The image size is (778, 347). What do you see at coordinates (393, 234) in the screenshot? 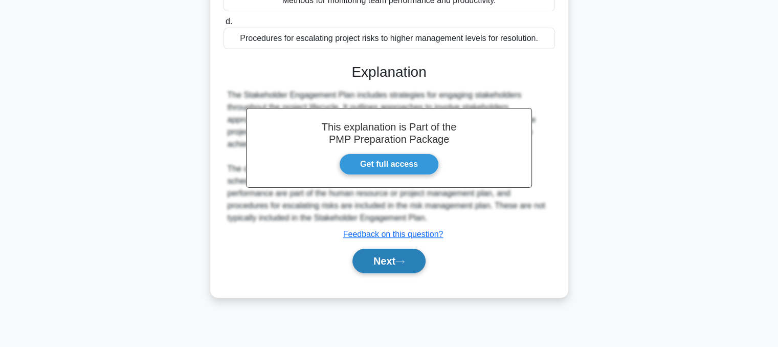
I see `u: Feedback on this question?` at bounding box center [393, 234].